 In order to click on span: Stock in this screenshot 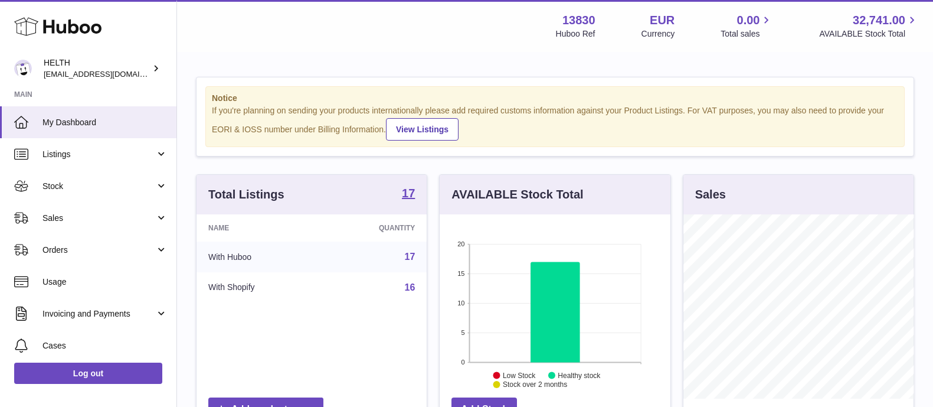, I will do `click(99, 186)`.